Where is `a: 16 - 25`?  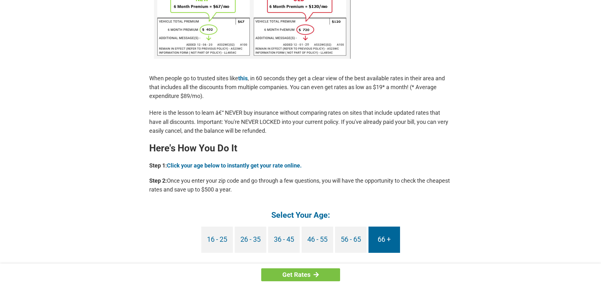
a: 16 - 25 is located at coordinates (217, 239).